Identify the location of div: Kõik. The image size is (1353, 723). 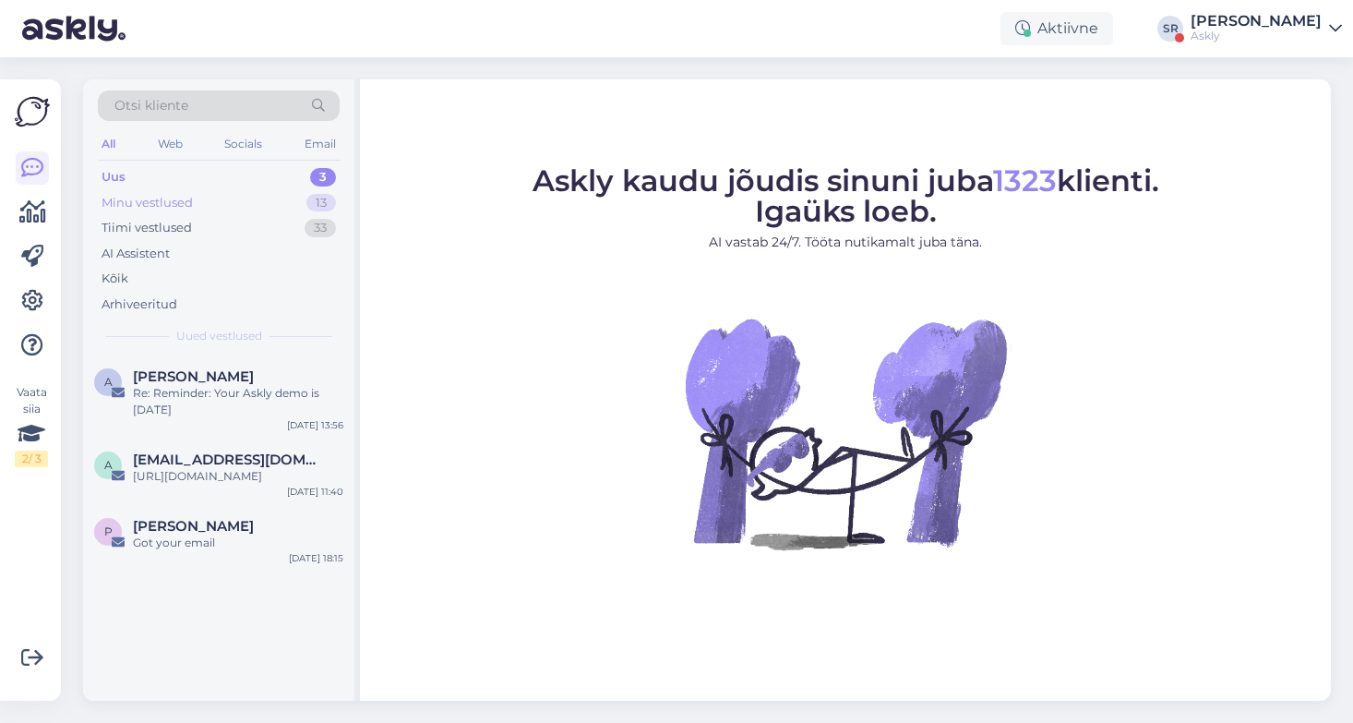
(114, 279).